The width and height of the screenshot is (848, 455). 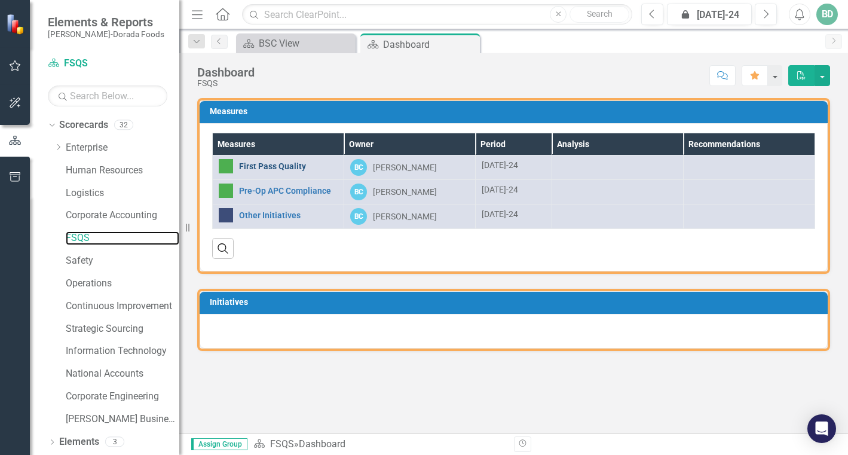 What do you see at coordinates (115, 442) in the screenshot?
I see `div: 3` at bounding box center [115, 442].